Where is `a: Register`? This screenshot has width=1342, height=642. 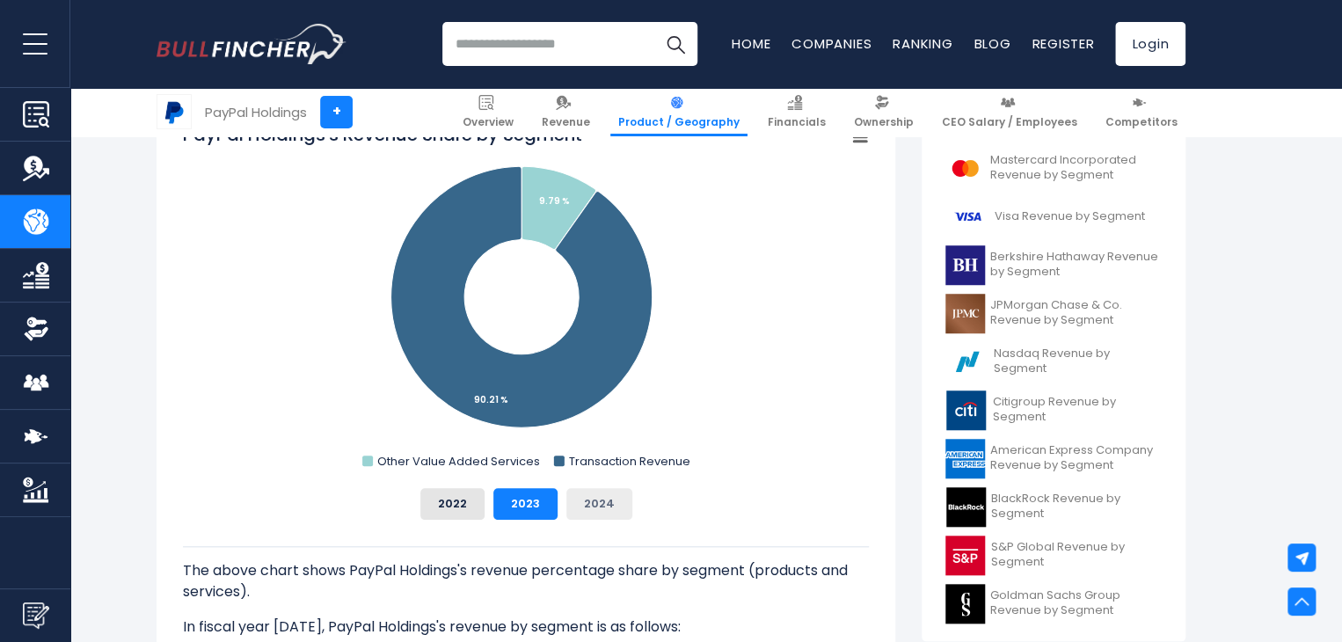 a: Register is located at coordinates (1063, 43).